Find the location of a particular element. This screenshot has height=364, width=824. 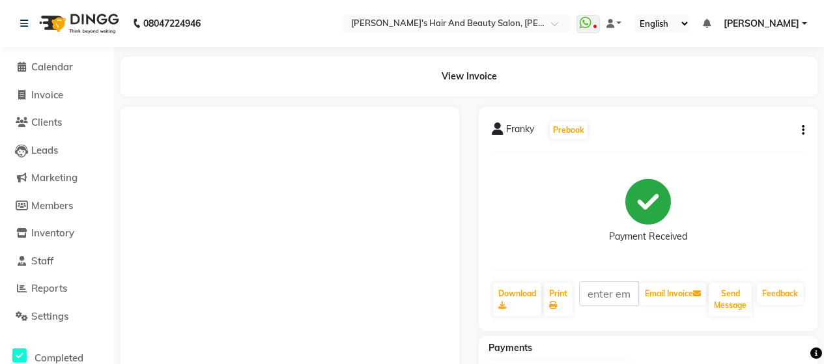

a: Clients is located at coordinates (57, 122).